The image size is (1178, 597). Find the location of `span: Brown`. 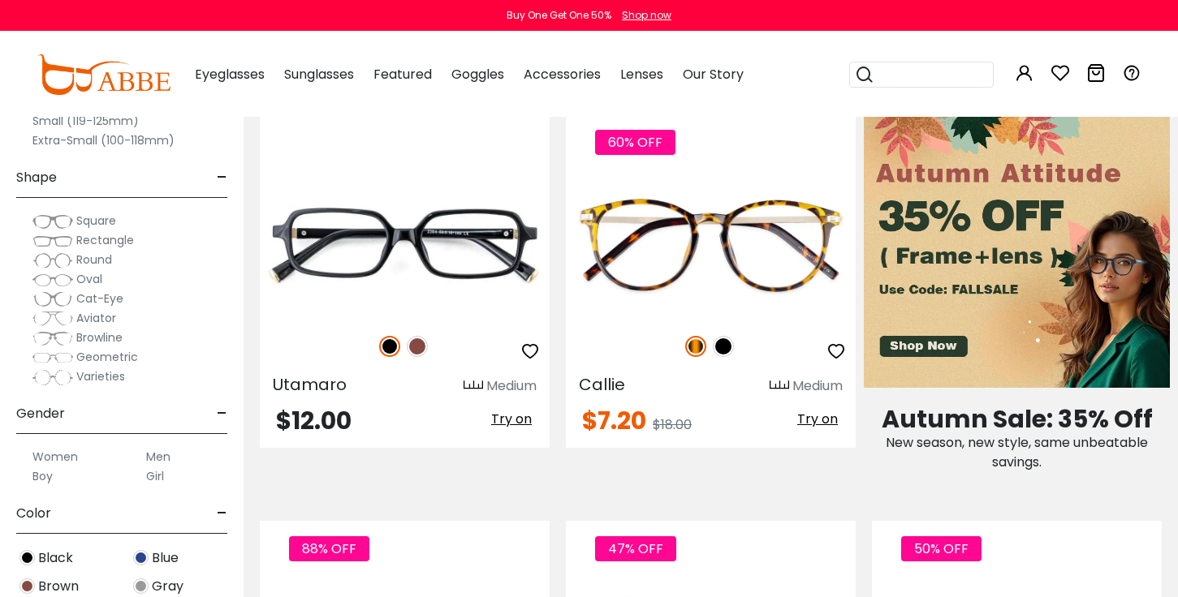

span: Brown is located at coordinates (58, 587).